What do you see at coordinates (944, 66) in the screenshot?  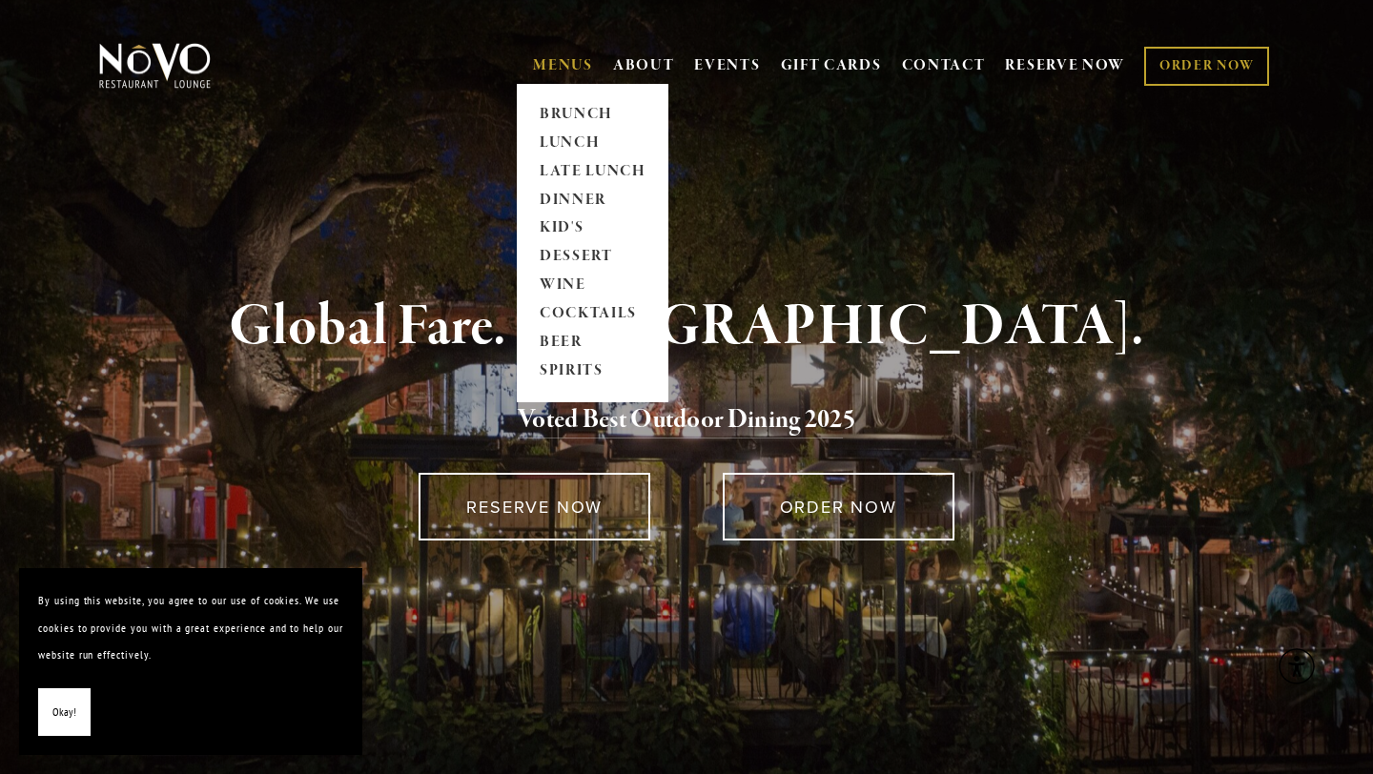 I see `a: CONTACT` at bounding box center [944, 66].